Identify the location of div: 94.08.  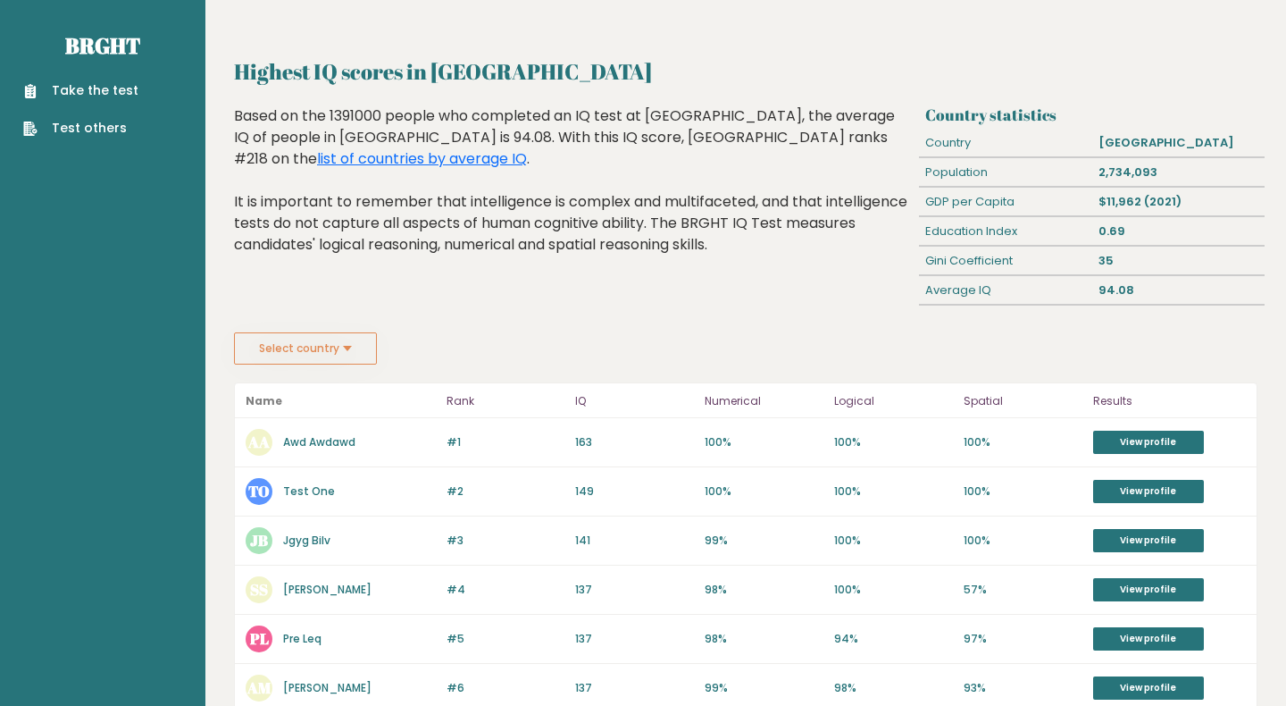
(1178, 290).